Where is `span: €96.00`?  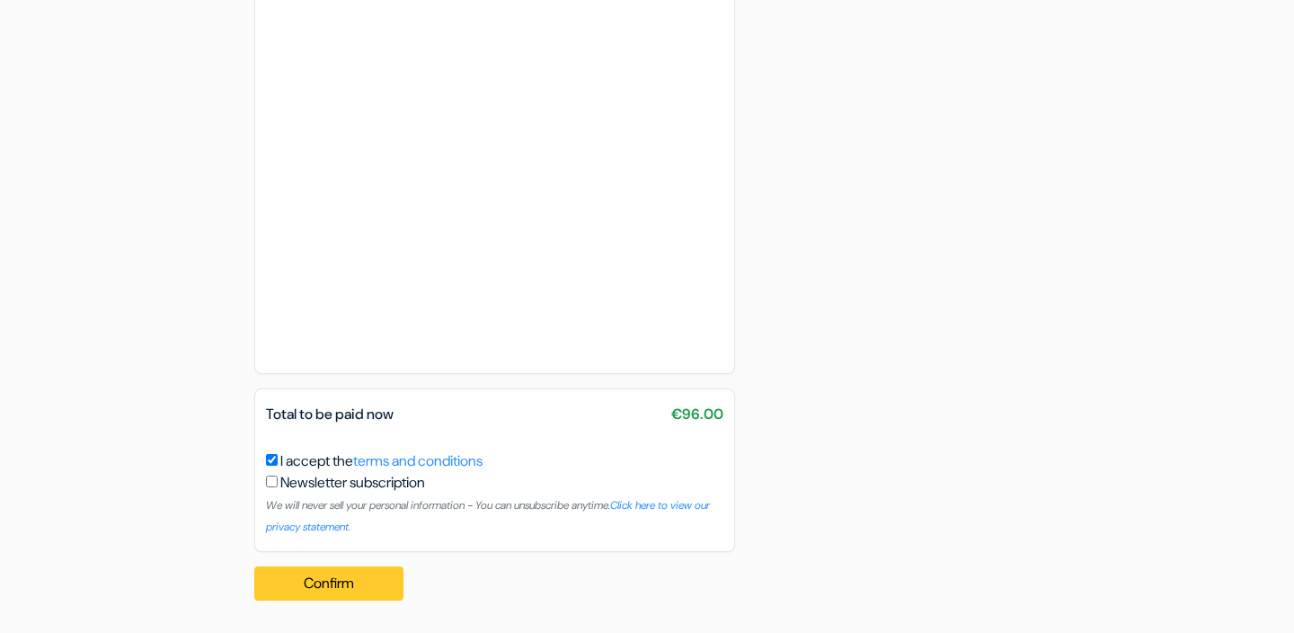 span: €96.00 is located at coordinates (697, 414).